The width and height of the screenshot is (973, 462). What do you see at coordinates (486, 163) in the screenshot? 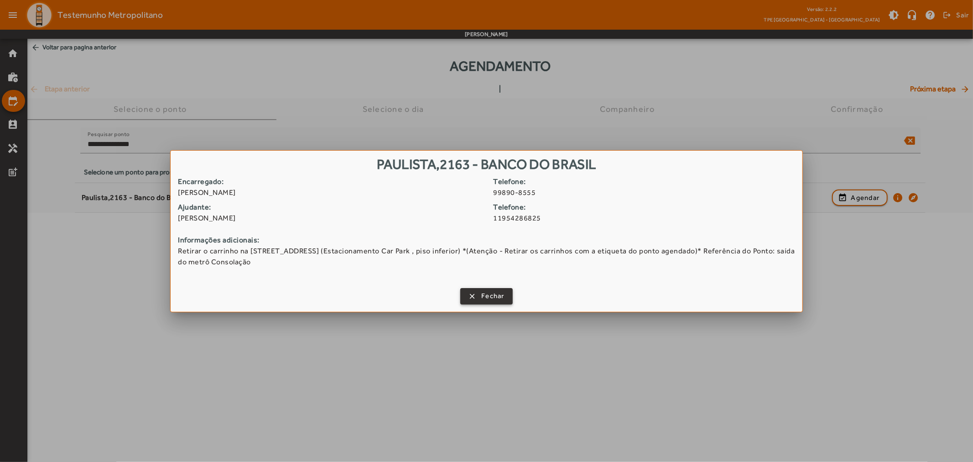
I see `h1: Paulista,2163 - Banco do Brasil` at bounding box center [486, 163].